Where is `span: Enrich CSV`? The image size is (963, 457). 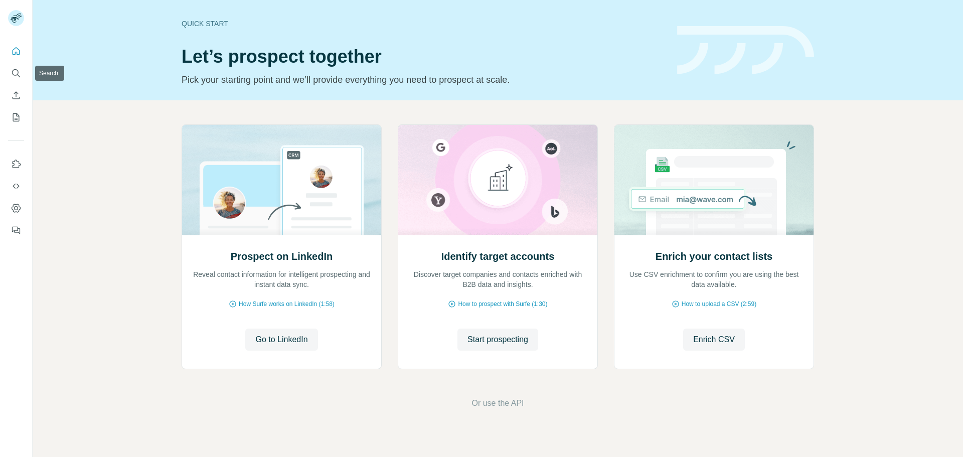
span: Enrich CSV is located at coordinates (713, 339).